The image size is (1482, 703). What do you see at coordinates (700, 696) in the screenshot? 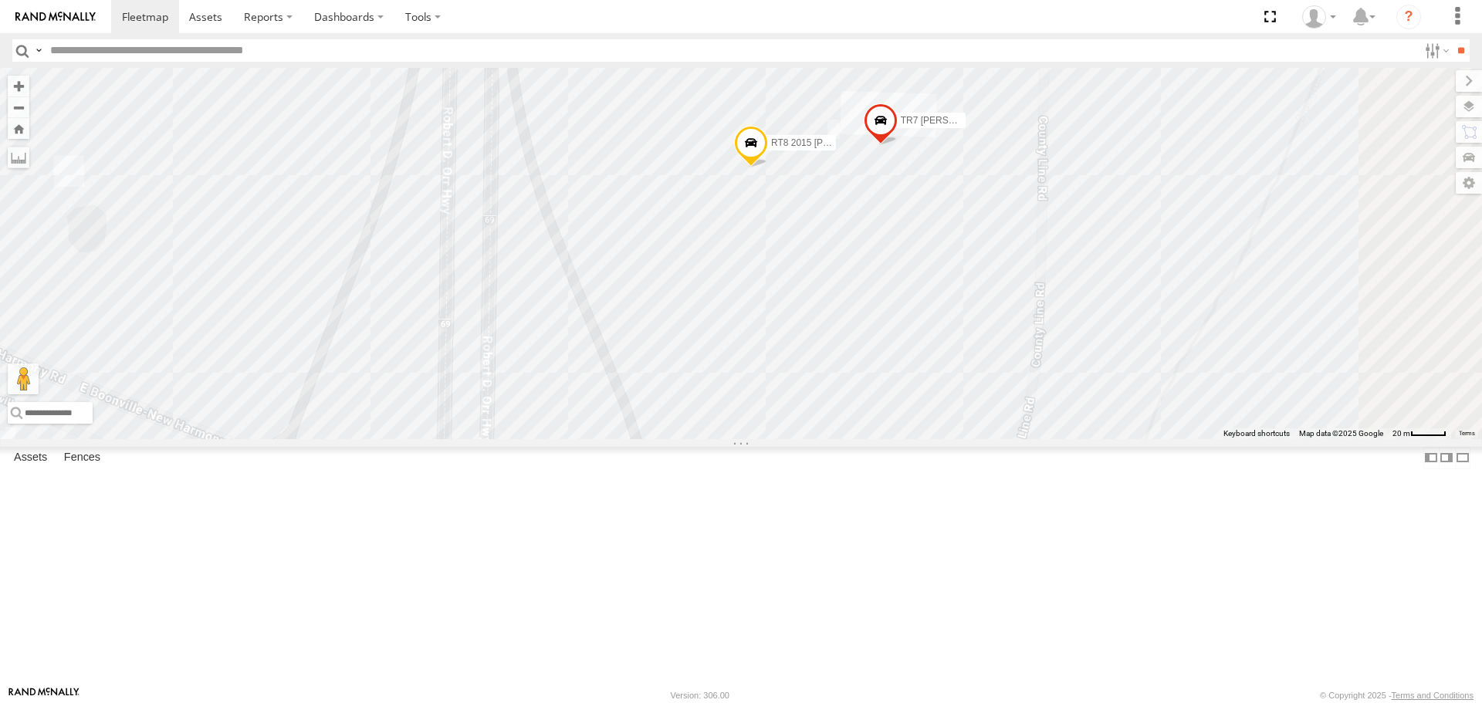
I see `div: Version: 306.00` at bounding box center [700, 696].